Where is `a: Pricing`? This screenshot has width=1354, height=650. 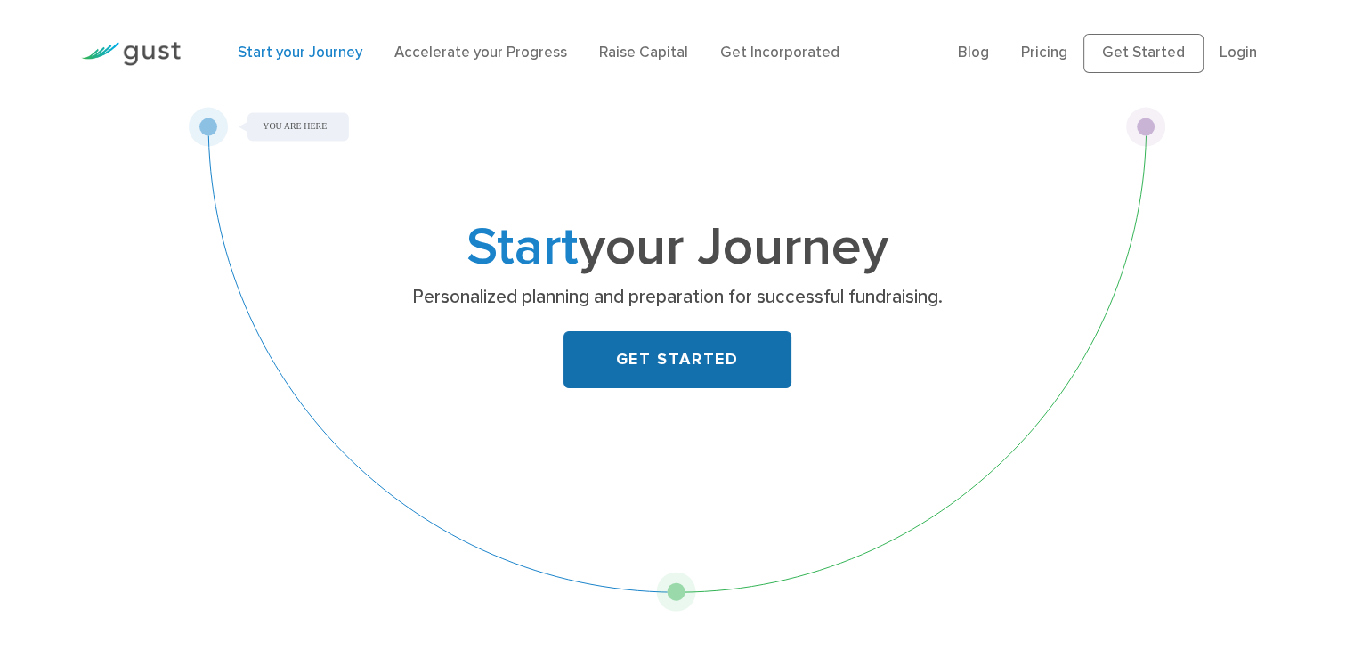 a: Pricing is located at coordinates (1044, 53).